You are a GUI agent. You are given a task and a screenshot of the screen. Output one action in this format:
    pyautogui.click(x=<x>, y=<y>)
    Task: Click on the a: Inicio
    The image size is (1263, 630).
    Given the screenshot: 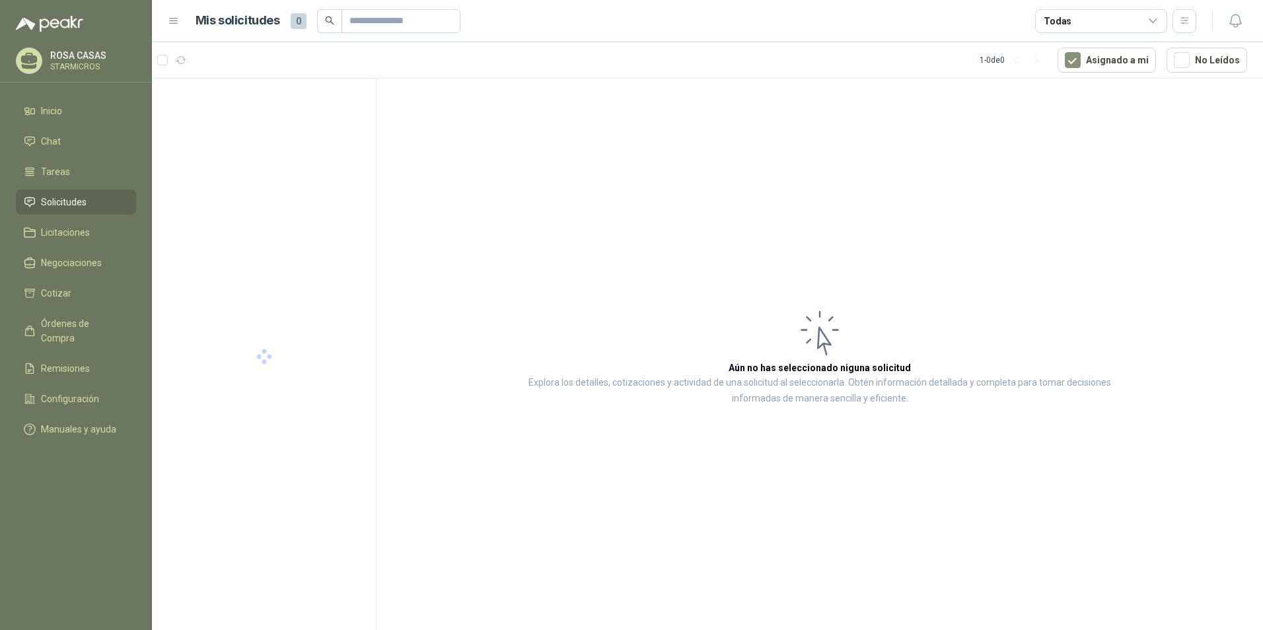 What is the action you would take?
    pyautogui.click(x=76, y=111)
    